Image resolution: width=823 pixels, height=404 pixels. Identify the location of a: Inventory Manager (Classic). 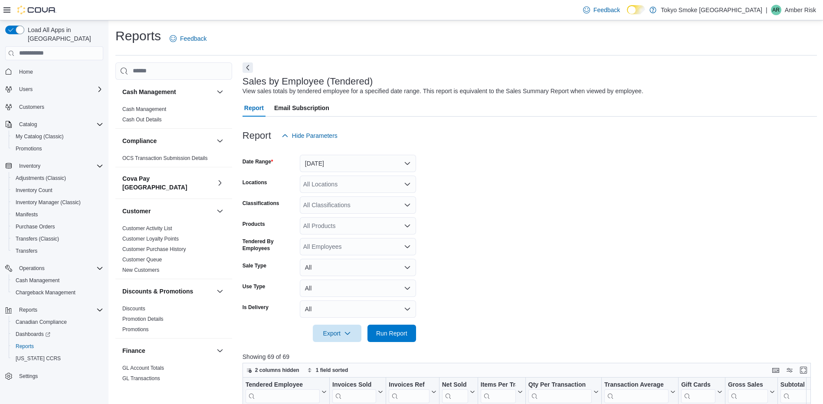
(48, 203).